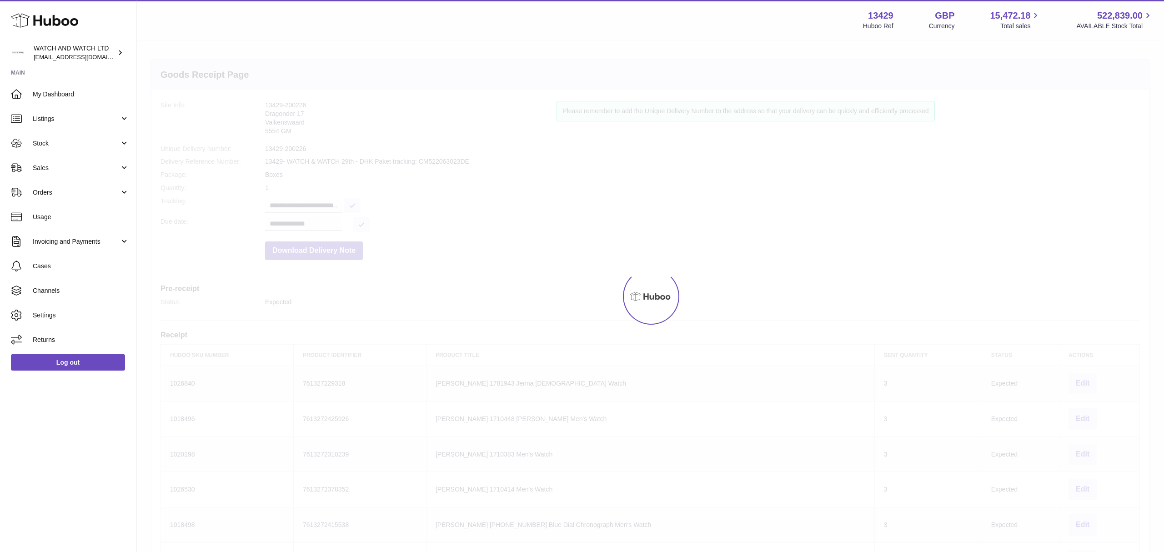 The image size is (1164, 552). Describe the element at coordinates (76, 143) in the screenshot. I see `span: Stock` at that location.